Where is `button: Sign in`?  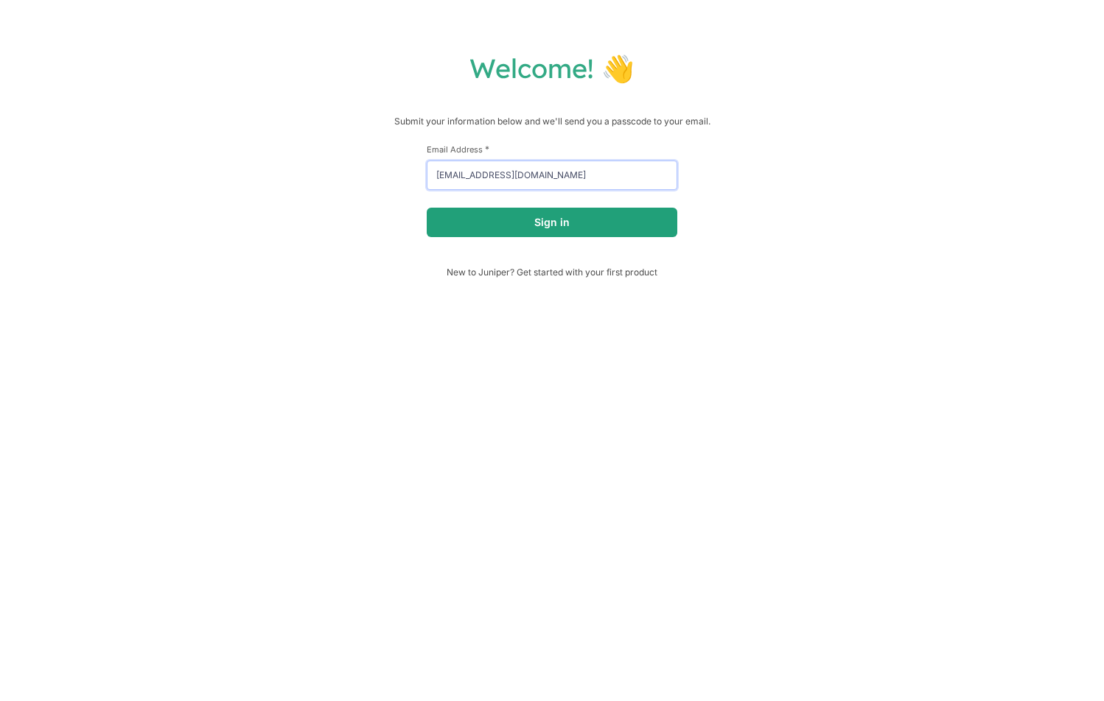 button: Sign in is located at coordinates (552, 223).